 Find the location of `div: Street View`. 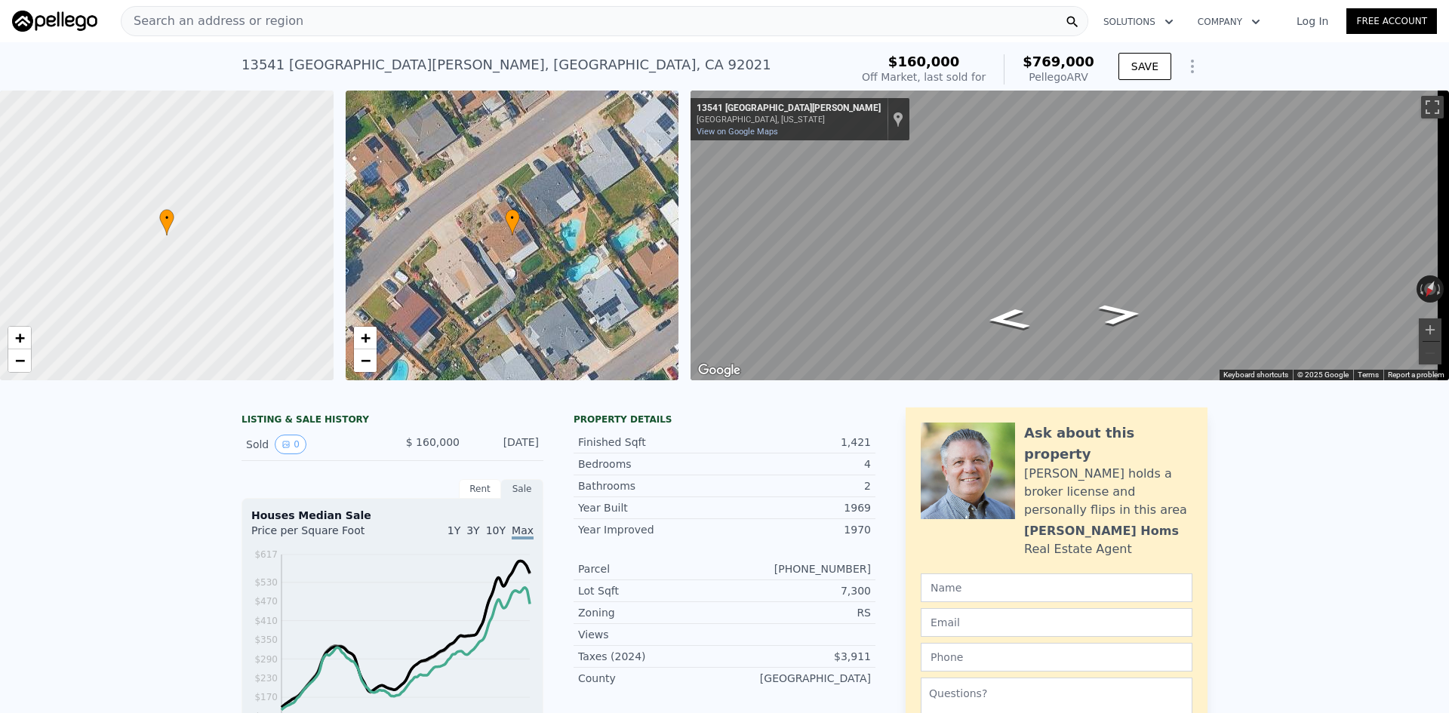

div: Street View is located at coordinates (1069, 235).